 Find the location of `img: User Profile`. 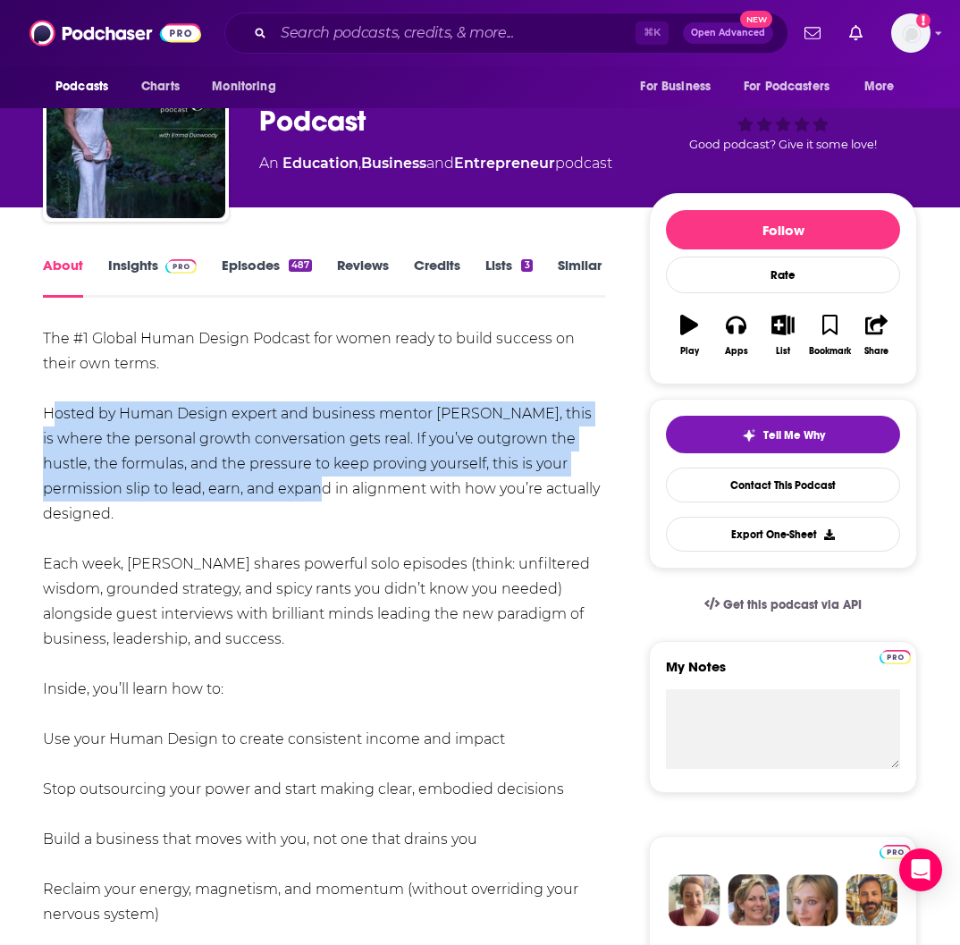

img: User Profile is located at coordinates (911, 33).